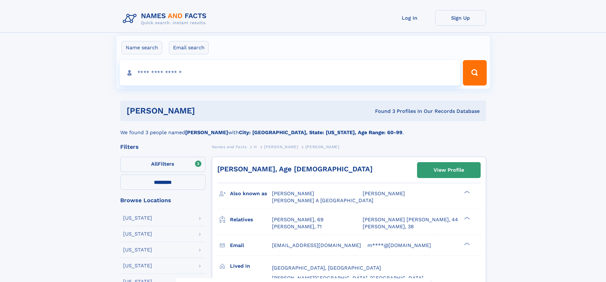  I want to click on a: Names and Facts, so click(229, 147).